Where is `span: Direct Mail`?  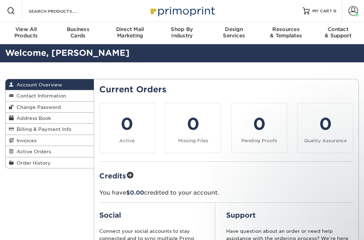
span: Direct Mail is located at coordinates (130, 29).